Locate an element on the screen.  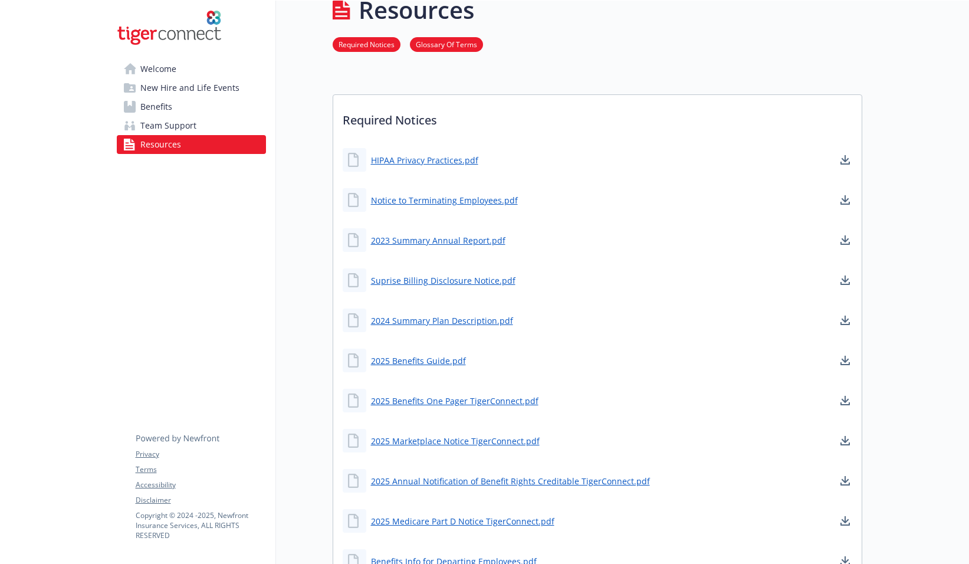
span: Benefits is located at coordinates (156, 107).